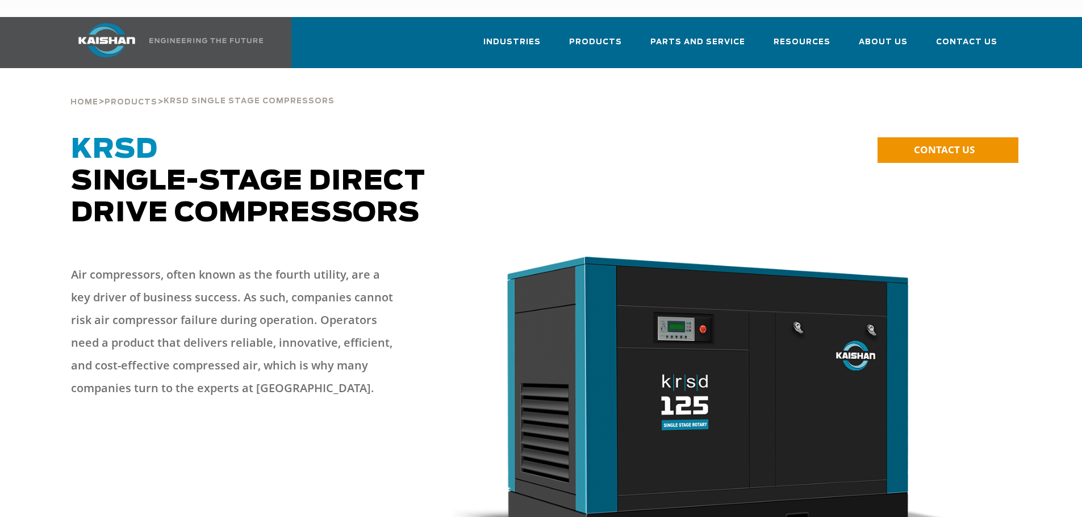  Describe the element at coordinates (697, 42) in the screenshot. I see `span: Parts and Service` at that location.